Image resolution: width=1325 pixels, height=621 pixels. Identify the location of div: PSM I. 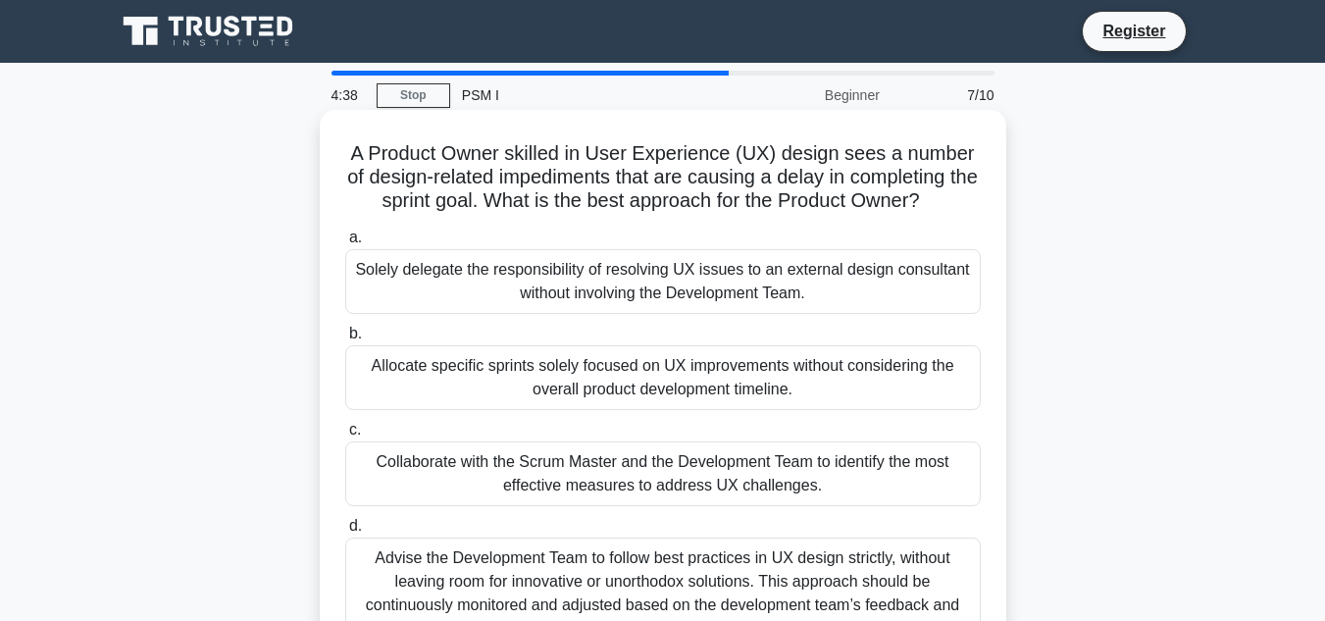
(585, 95).